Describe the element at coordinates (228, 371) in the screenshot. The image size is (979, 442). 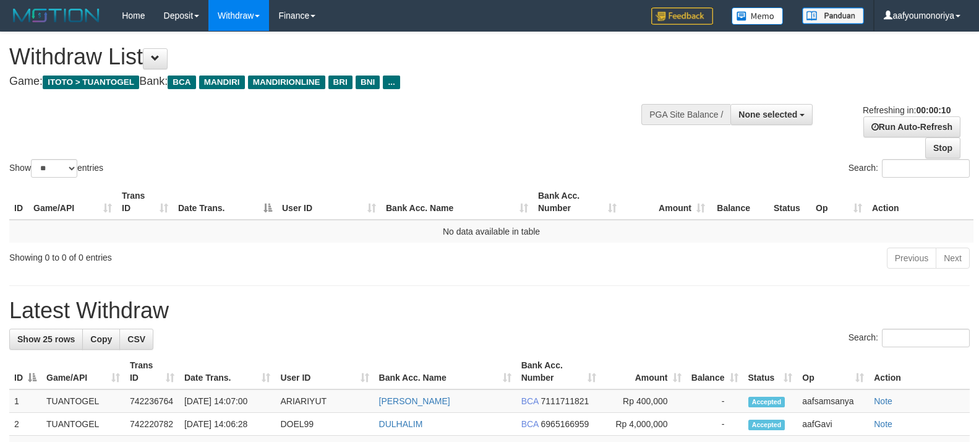
I see `th: Date Trans.: activate to sort column ascending` at that location.